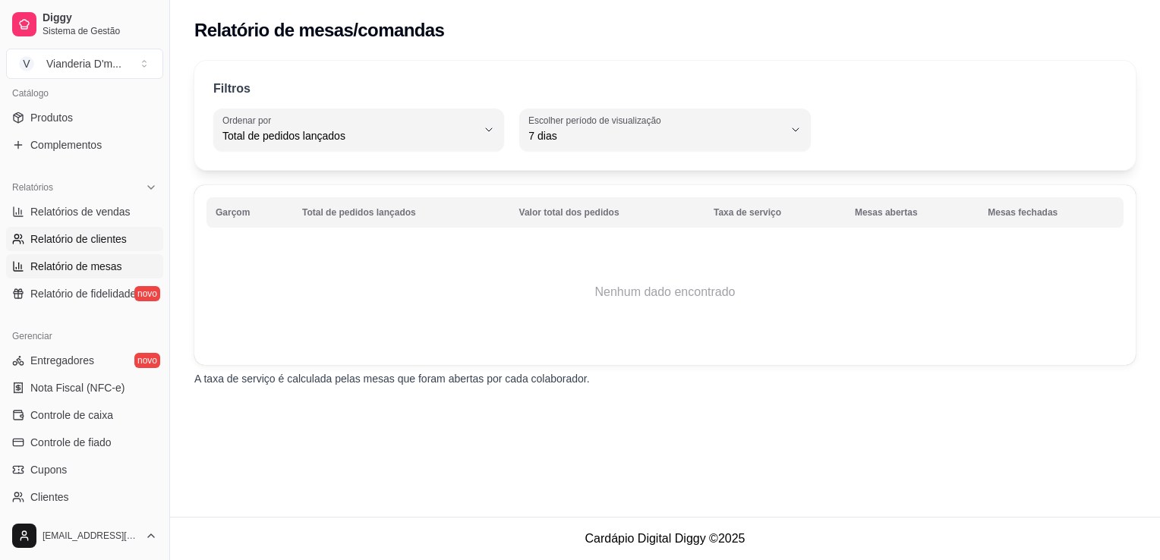  Describe the element at coordinates (84, 212) in the screenshot. I see `a: Relatórios de vendas` at that location.